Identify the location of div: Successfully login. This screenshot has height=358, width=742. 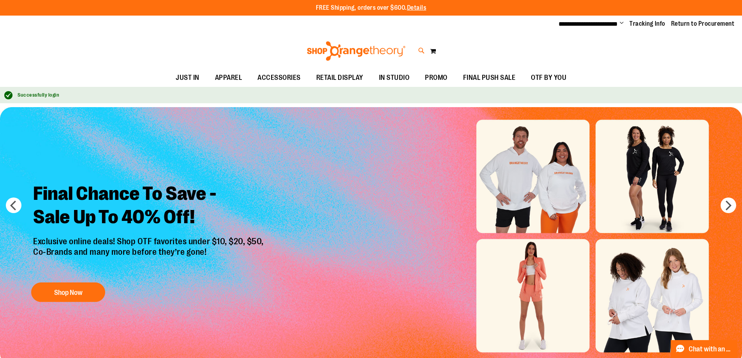
(376, 95).